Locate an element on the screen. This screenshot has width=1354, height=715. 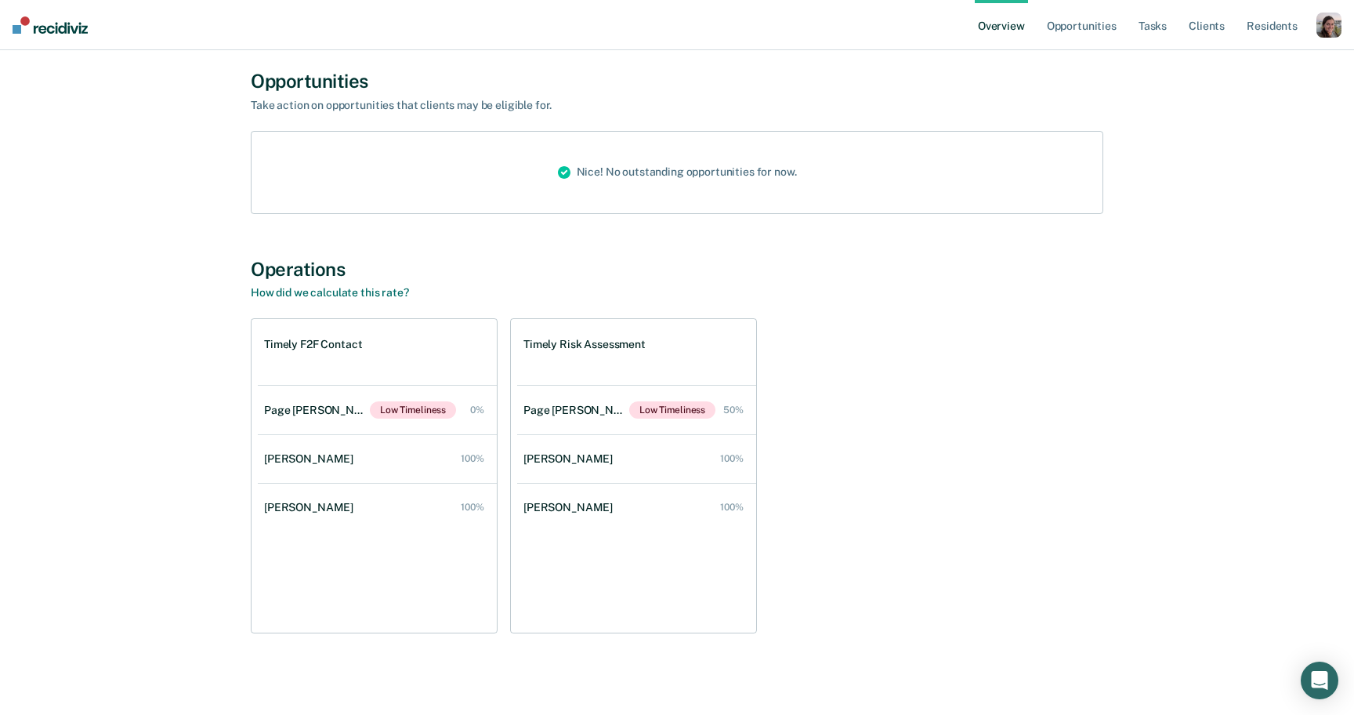
div: 0% is located at coordinates (477, 410).